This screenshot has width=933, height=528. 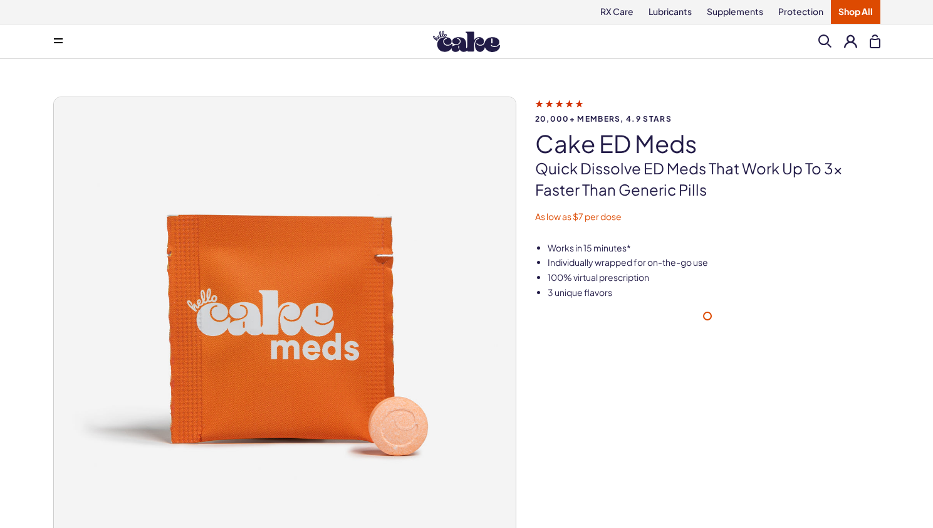 I want to click on li: 100% virtual prescription, so click(x=714, y=278).